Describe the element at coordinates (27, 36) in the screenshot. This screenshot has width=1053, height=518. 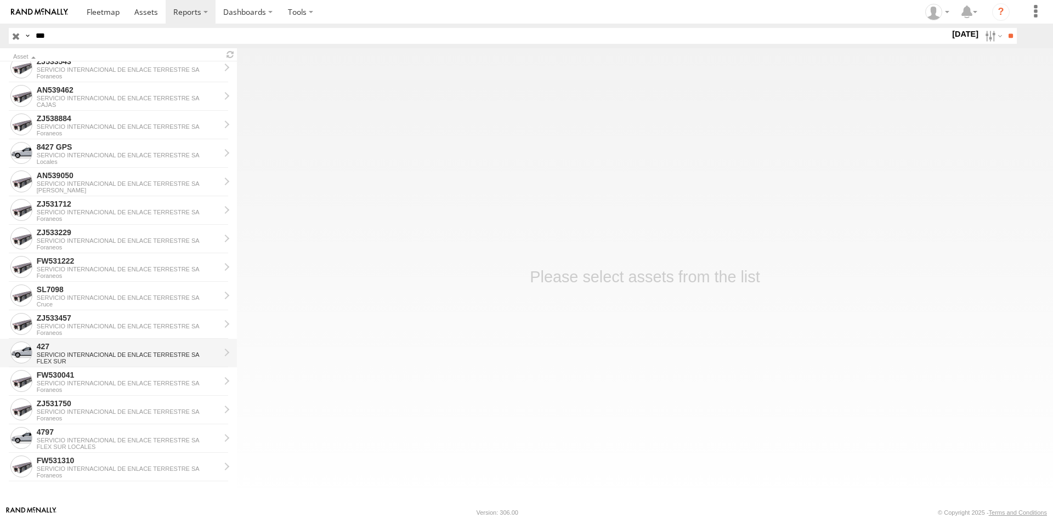
I see `label: Search Query` at that location.